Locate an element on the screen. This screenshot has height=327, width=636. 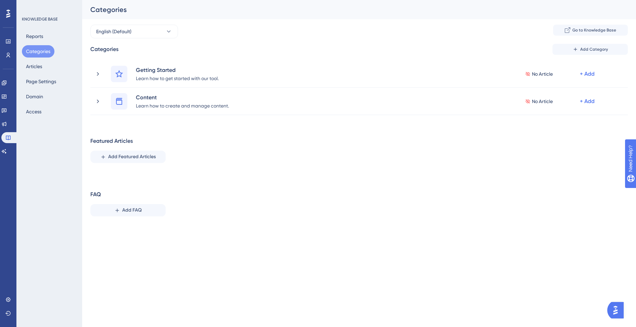
span: Add Featured Articles is located at coordinates (132, 157).